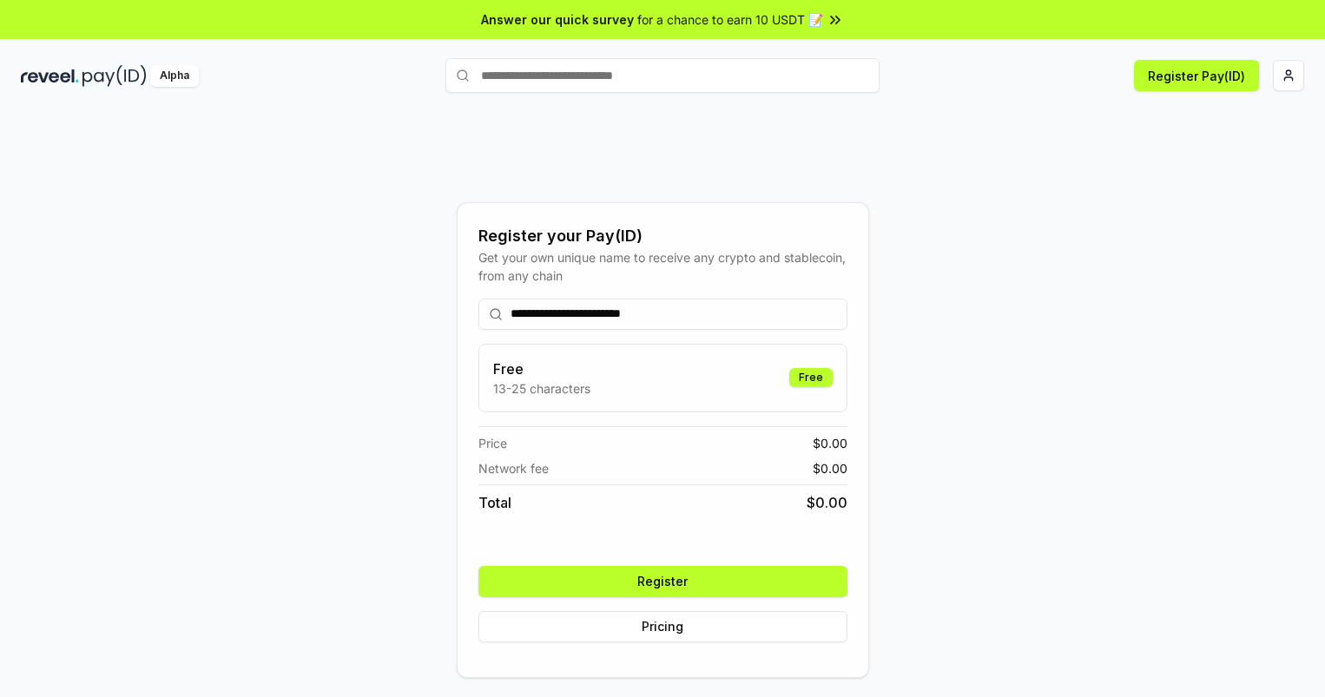 This screenshot has width=1325, height=697. I want to click on span: Price, so click(492, 443).